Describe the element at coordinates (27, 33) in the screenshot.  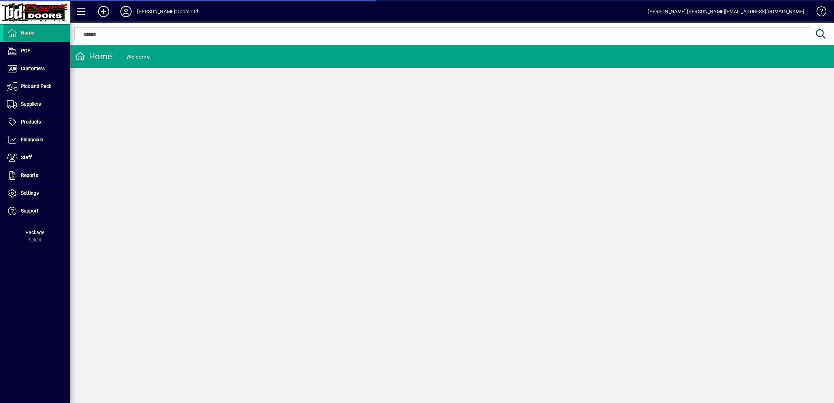
I see `span: Home` at that location.